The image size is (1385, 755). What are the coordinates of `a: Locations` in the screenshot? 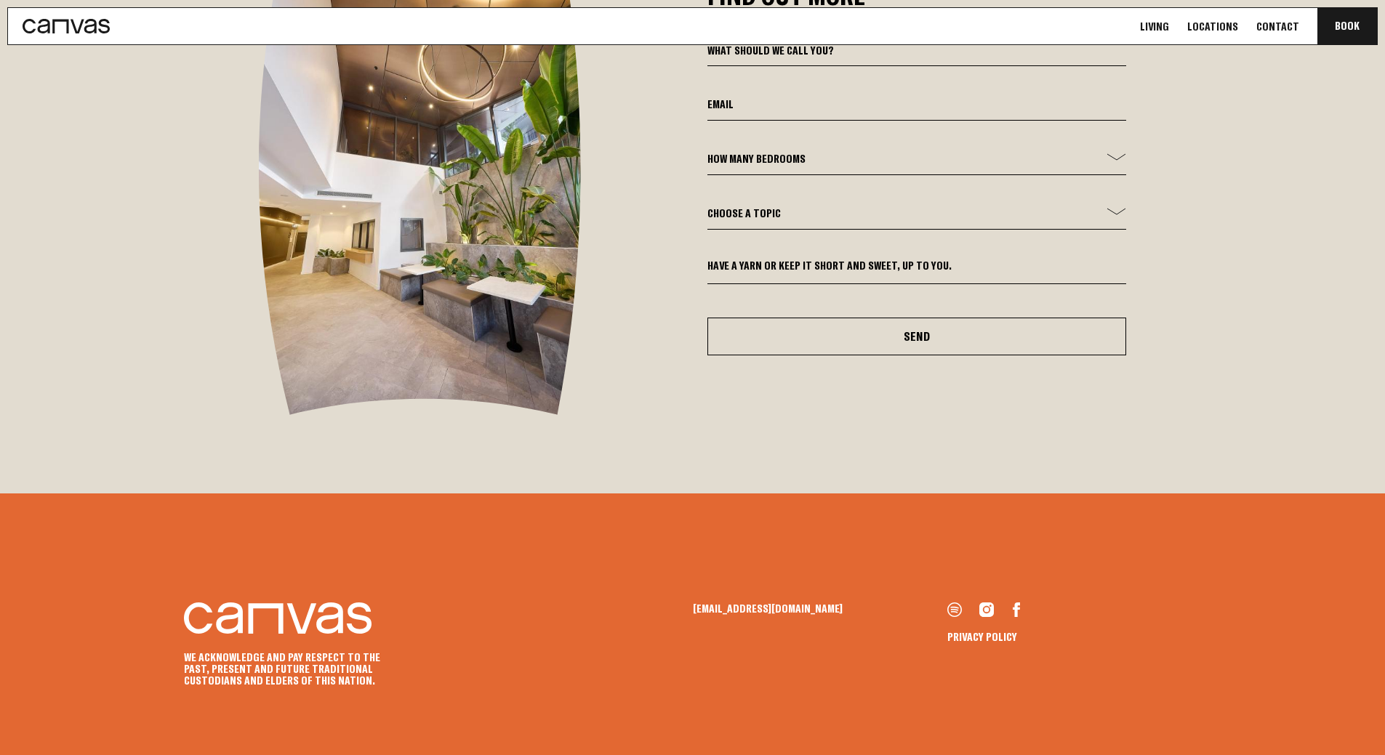 It's located at (1213, 26).